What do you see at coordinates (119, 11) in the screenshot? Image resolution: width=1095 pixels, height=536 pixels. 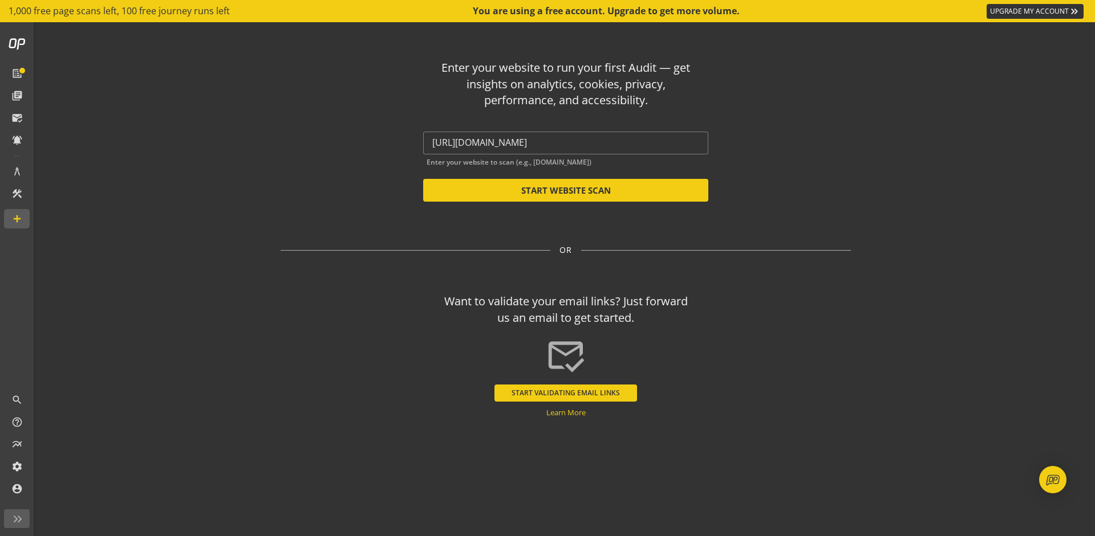 I see `span: 1,000 free page scans left, 100 free journey runs left` at bounding box center [119, 11].